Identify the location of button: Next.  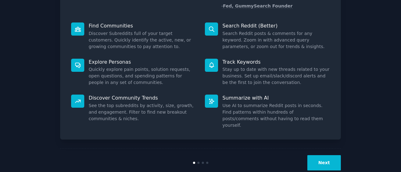
(324, 163).